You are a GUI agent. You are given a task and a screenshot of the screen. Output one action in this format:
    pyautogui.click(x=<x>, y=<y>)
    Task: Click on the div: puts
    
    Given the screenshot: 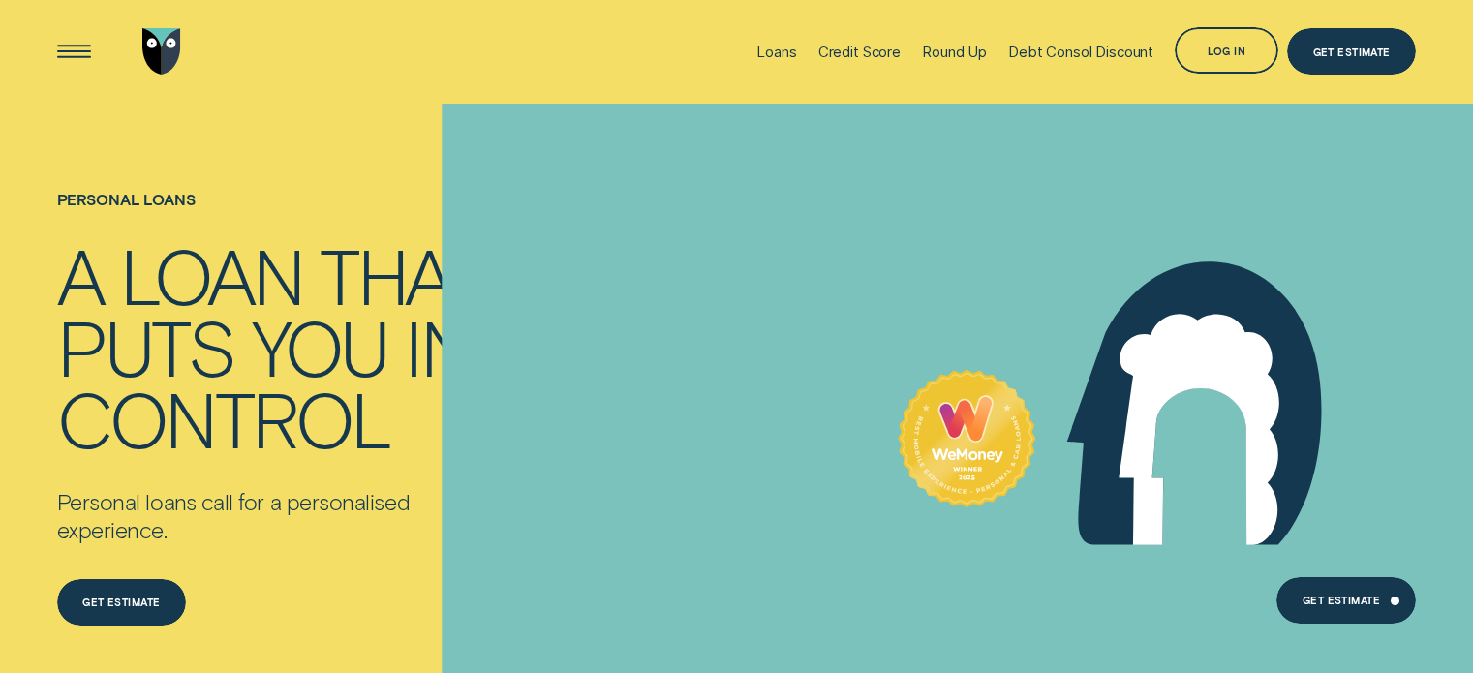 What is the action you would take?
    pyautogui.click(x=145, y=346)
    